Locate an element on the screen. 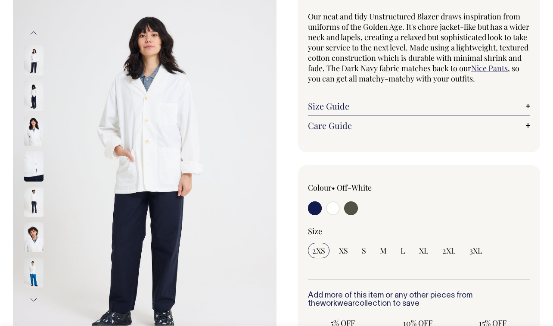  span: 2XL is located at coordinates (449, 250).